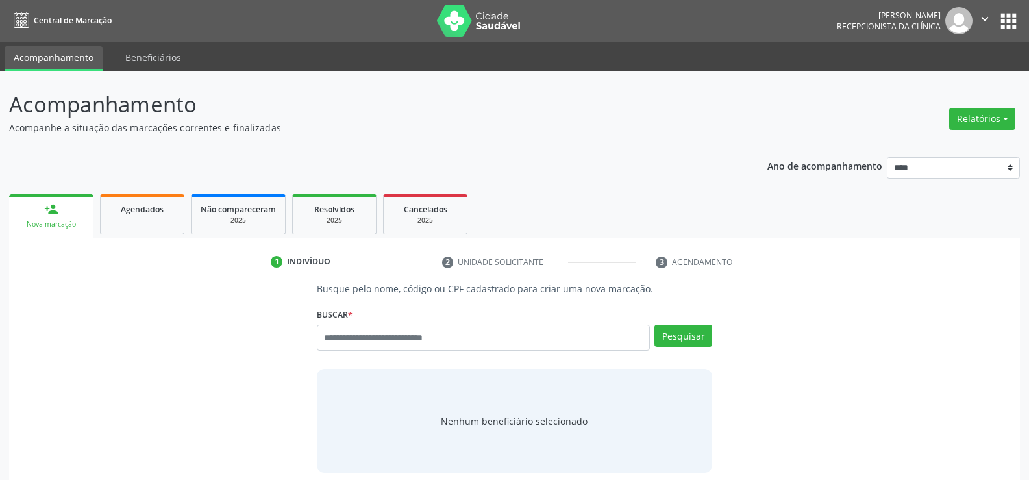  I want to click on div: Nova marcação, so click(51, 224).